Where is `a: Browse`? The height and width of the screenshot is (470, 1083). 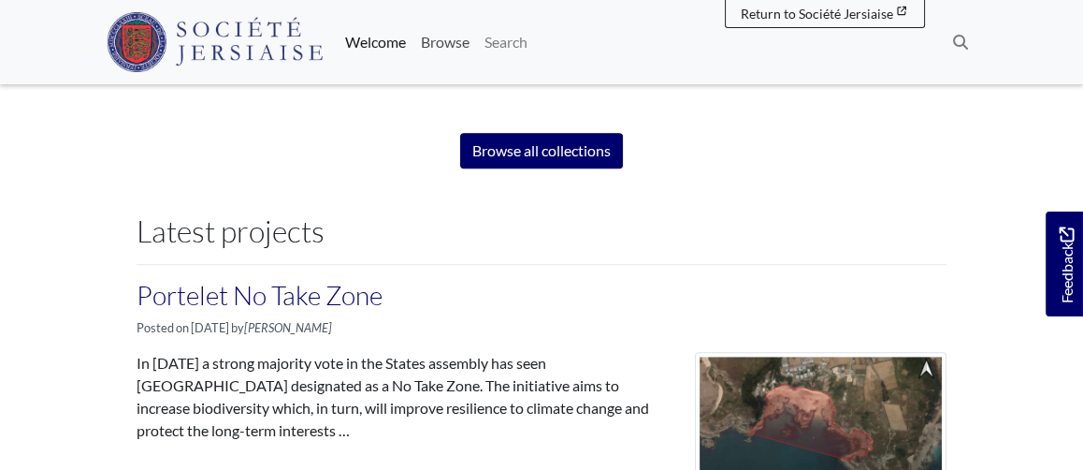 a: Browse is located at coordinates (445, 42).